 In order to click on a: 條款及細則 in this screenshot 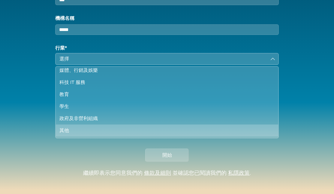, I will do `click(158, 173)`.